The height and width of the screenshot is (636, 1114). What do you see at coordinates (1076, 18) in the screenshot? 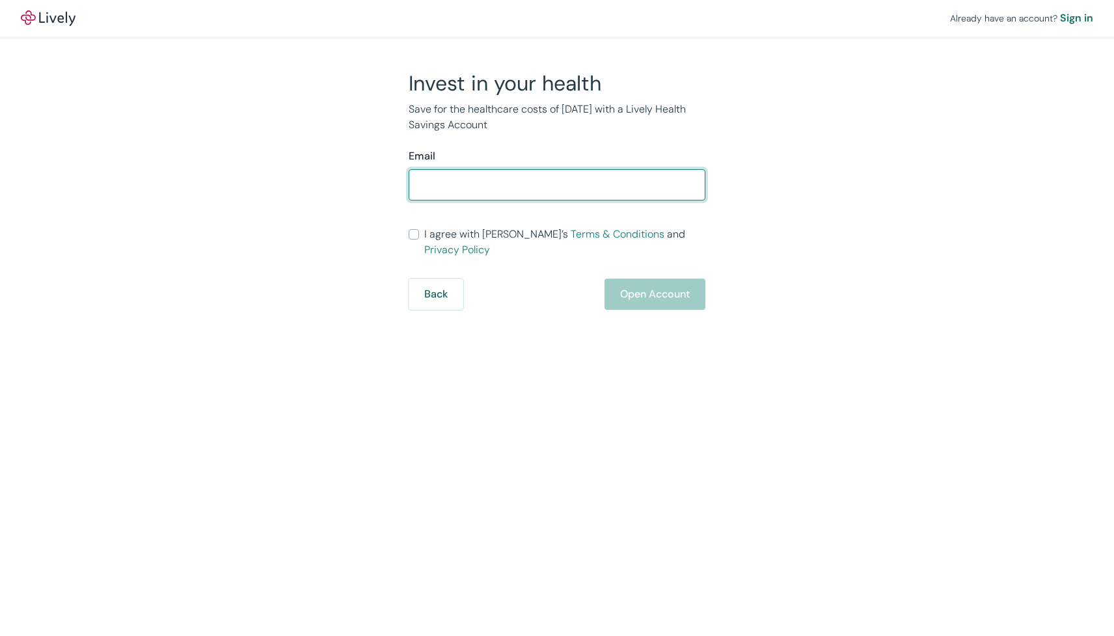
I see `a: Sign in` at bounding box center [1076, 18].